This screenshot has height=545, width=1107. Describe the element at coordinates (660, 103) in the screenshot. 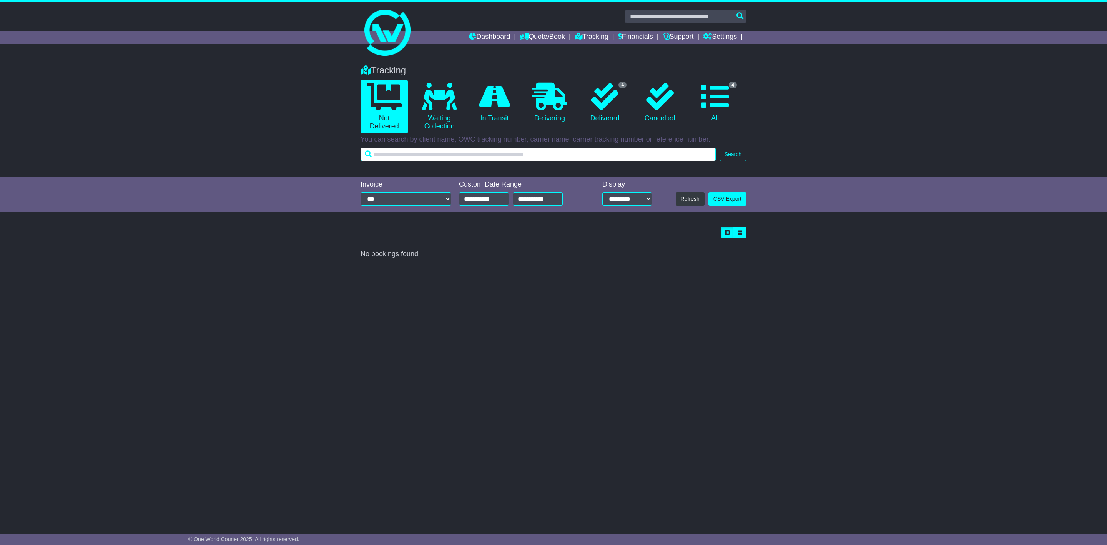

I see `a: Cancelled` at that location.